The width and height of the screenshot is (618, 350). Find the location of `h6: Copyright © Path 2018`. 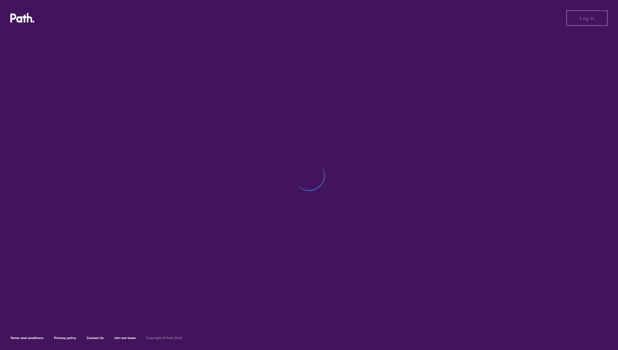

h6: Copyright © Path 2018 is located at coordinates (164, 338).